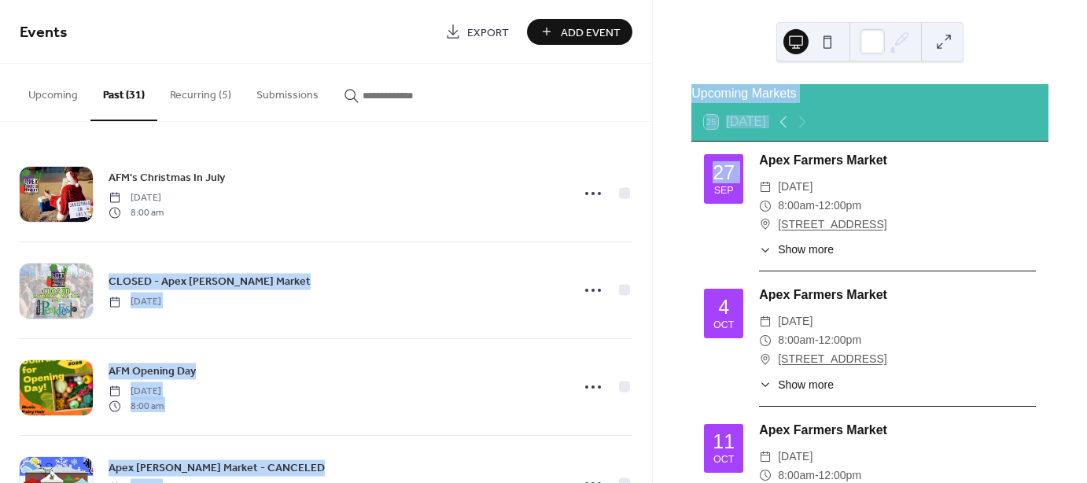 This screenshot has height=483, width=1087. I want to click on span: AFM's Christmas In July, so click(167, 178).